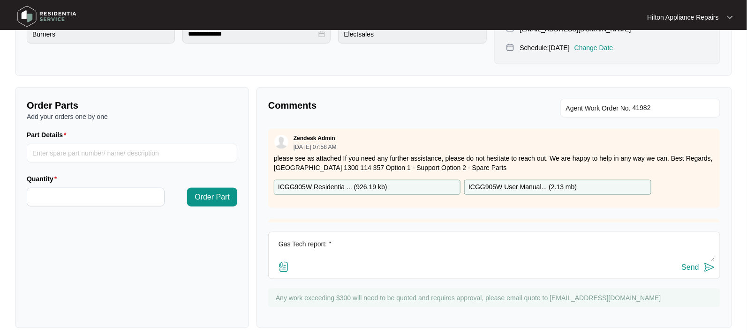 The height and width of the screenshot is (333, 747). What do you see at coordinates (252, 34) in the screenshot?
I see `input: Date Purchased` at bounding box center [252, 34].